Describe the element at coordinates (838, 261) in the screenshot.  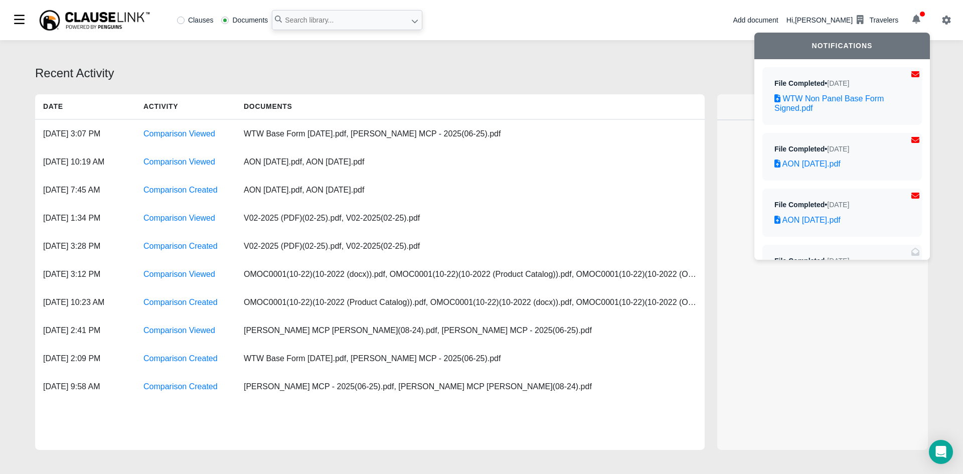
I see `span: Sep 2, 2025, 10:14 AM` at that location.